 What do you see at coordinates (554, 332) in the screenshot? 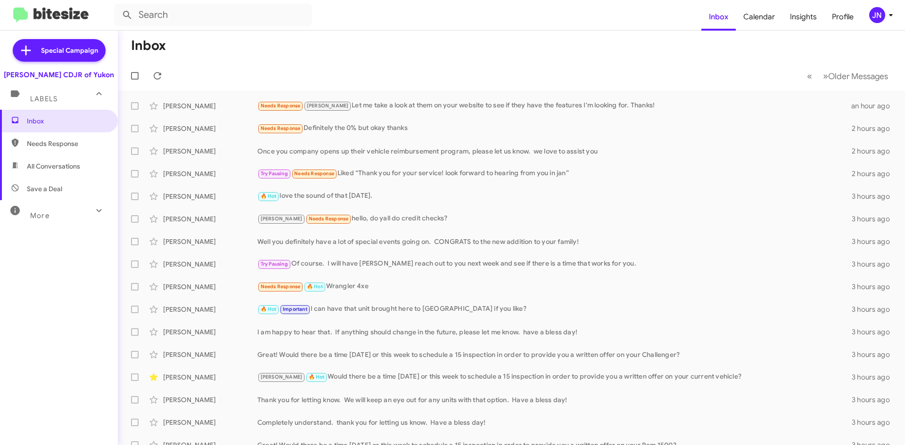
I see `div: I am happy to hear that. If anything should change in the future, please let me know. have a bles...` at bounding box center [554, 332].